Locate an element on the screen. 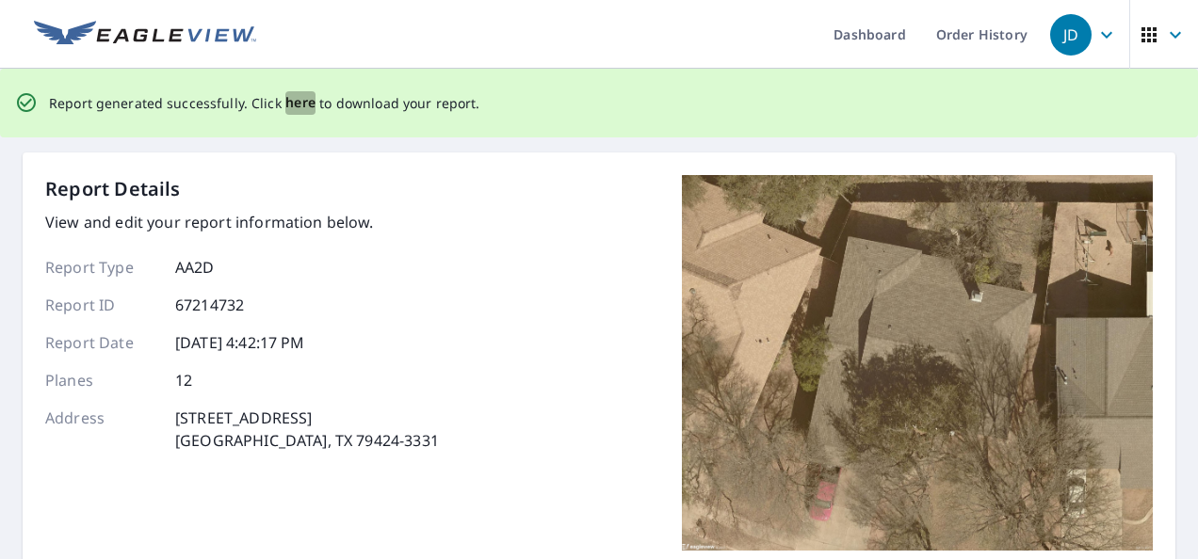  p: AA2D is located at coordinates (195, 267).